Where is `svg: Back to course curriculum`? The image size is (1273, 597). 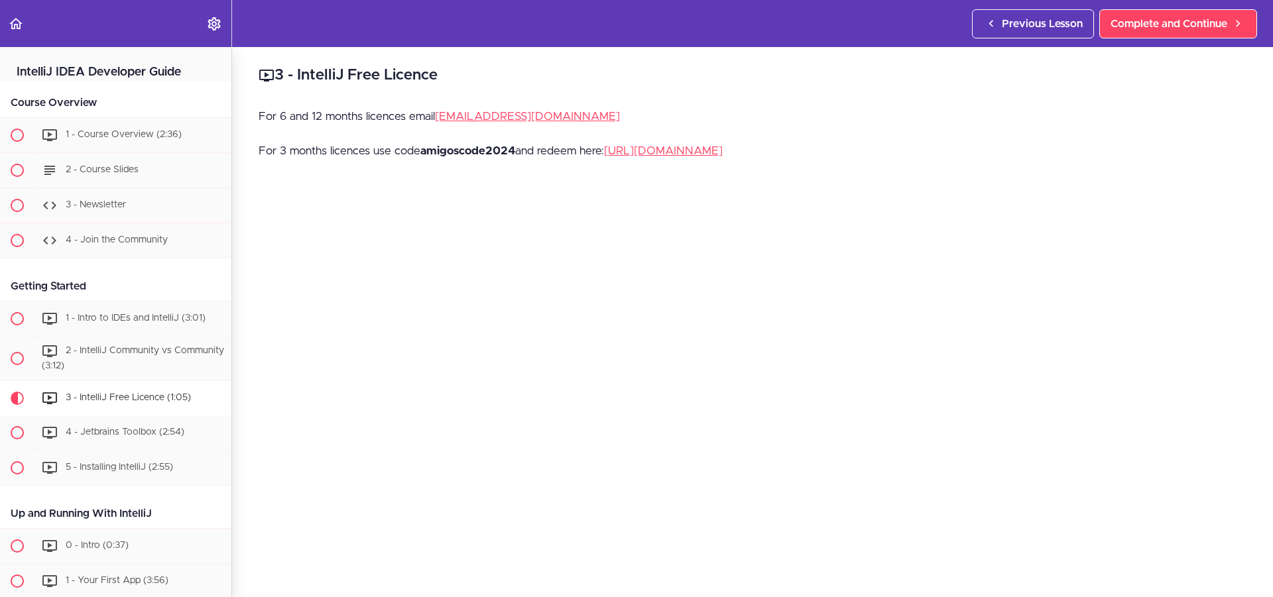 svg: Back to course curriculum is located at coordinates (16, 24).